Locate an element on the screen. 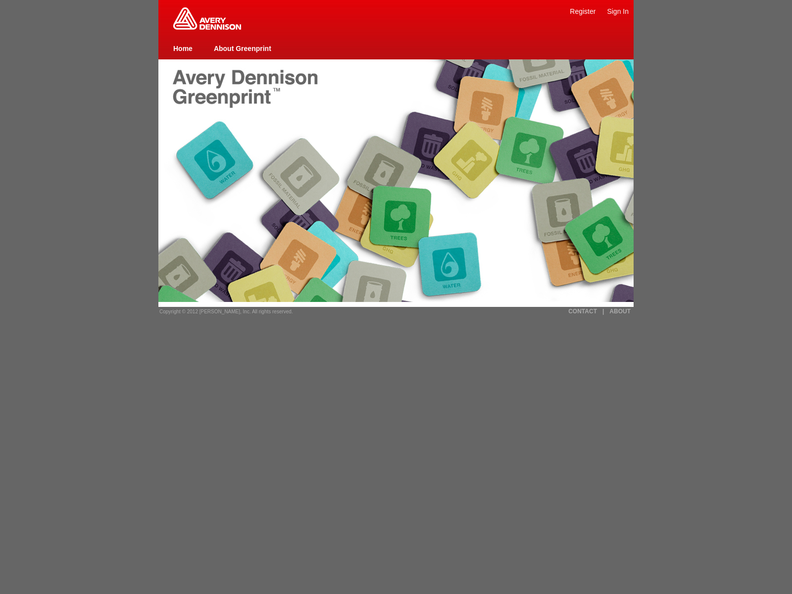  a: Home is located at coordinates (183, 49).